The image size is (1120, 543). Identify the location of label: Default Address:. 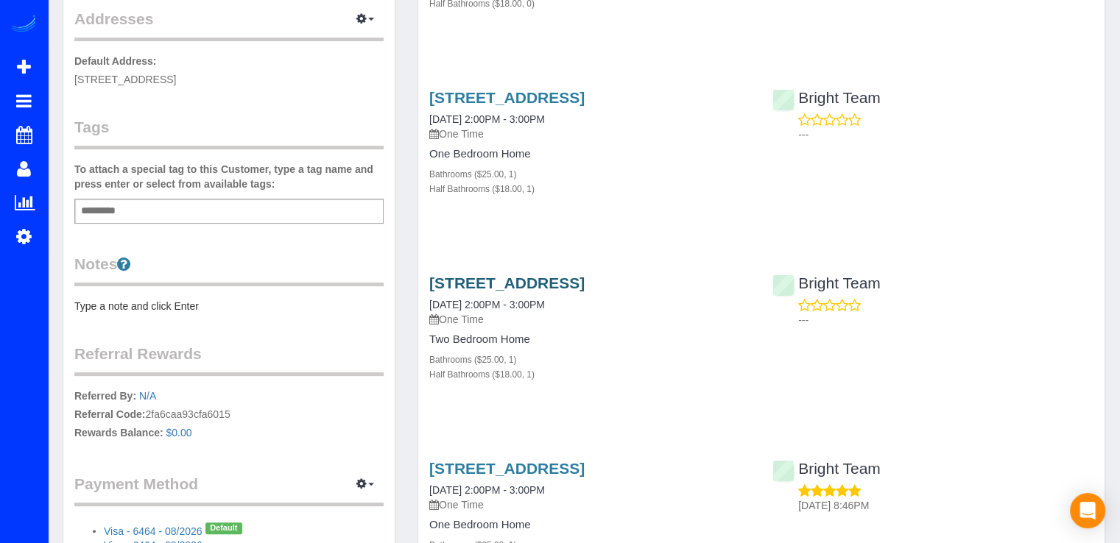
(116, 61).